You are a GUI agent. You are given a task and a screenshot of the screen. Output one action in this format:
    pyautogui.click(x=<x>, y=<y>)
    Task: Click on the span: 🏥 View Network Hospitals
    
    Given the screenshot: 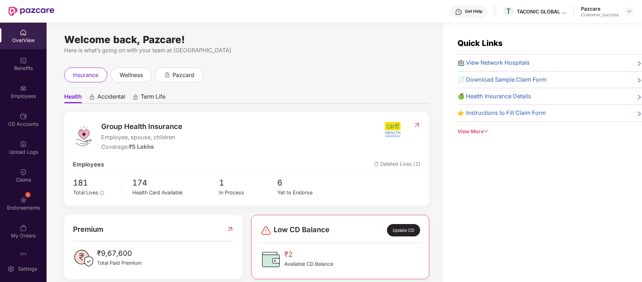 What is the action you would take?
    pyautogui.click(x=494, y=62)
    